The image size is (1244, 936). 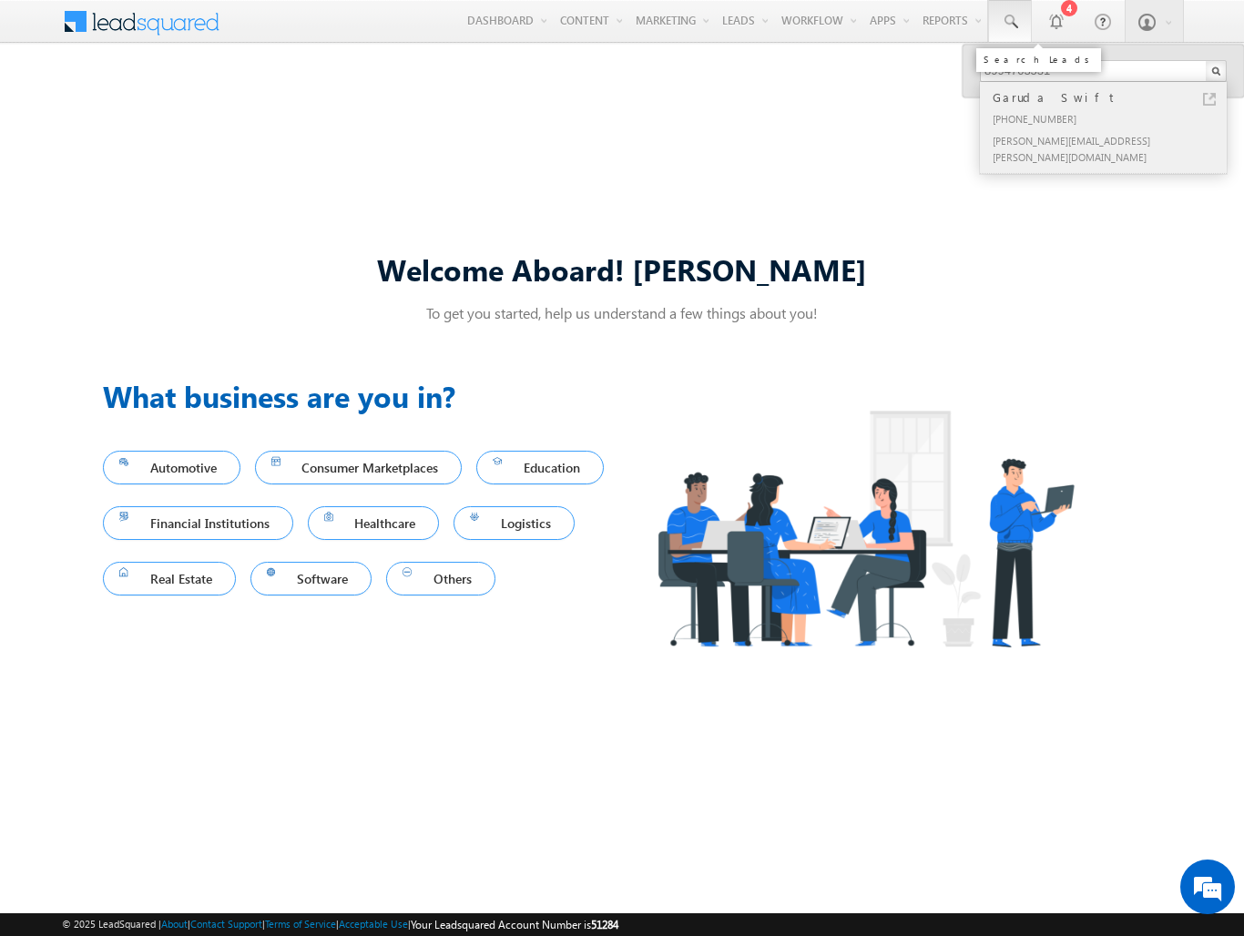 What do you see at coordinates (540, 467) in the screenshot?
I see `span: Education` at bounding box center [540, 467].